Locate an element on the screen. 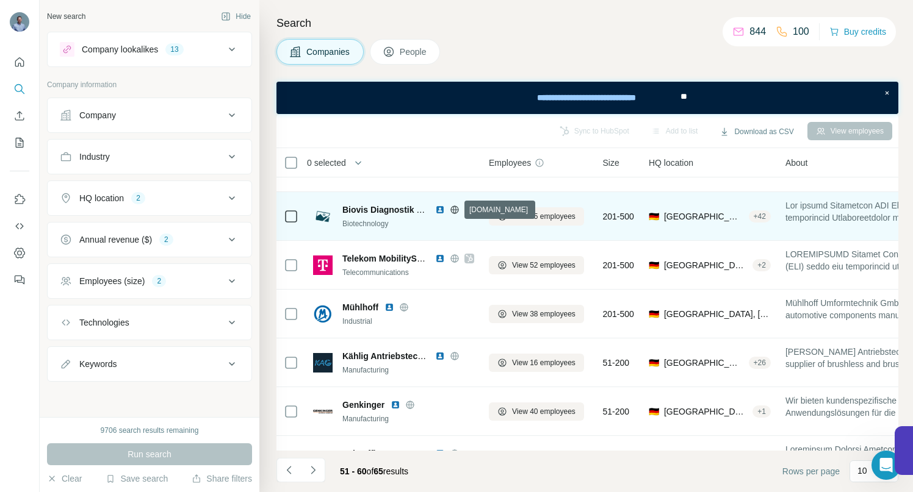 This screenshot has height=492, width=913. span: Mühlhoff is located at coordinates (360, 307).